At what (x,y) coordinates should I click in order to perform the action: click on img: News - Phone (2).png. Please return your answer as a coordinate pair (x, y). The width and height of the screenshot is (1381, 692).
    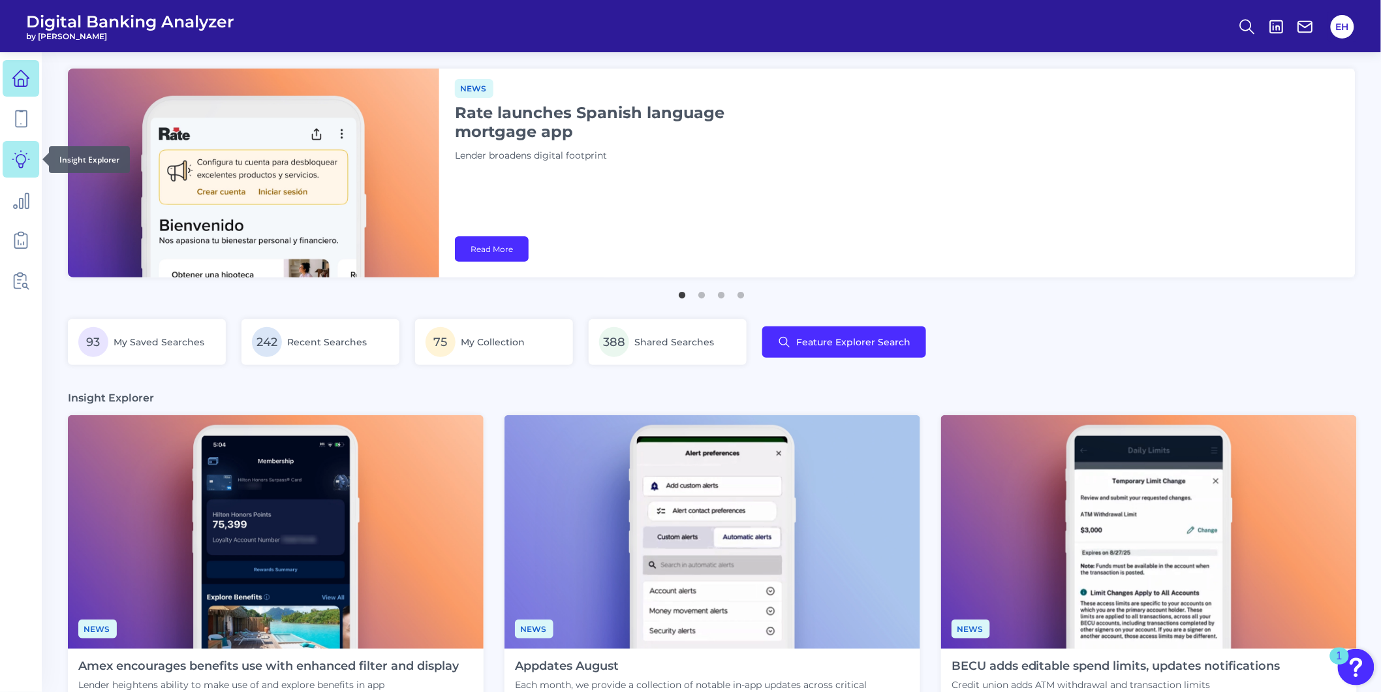
    Looking at the image, I should click on (1149, 532).